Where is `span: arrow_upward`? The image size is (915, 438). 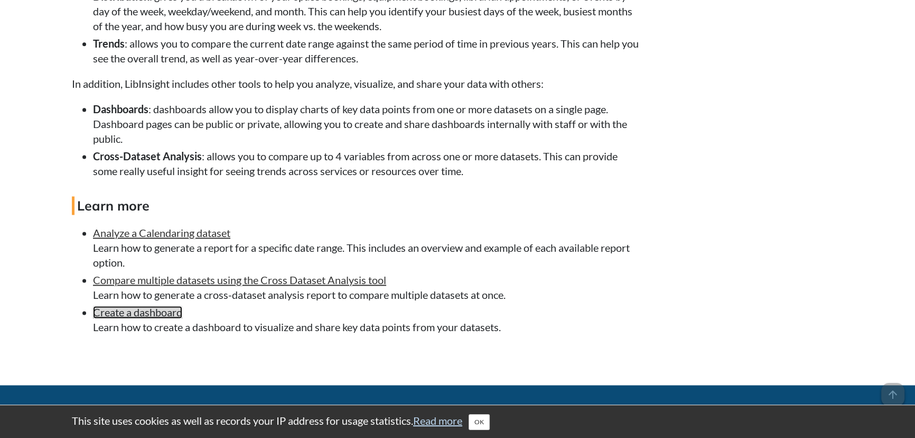
span: arrow_upward is located at coordinates (893, 394).